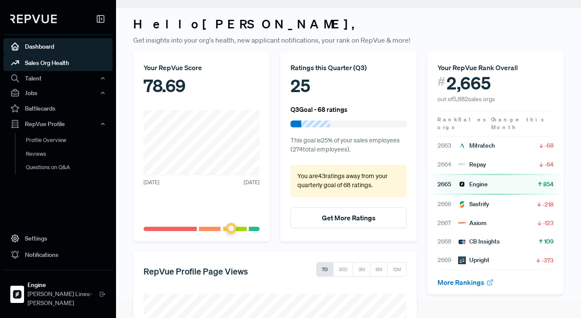 This screenshot has height=318, width=581. What do you see at coordinates (58, 238) in the screenshot?
I see `a: Settings` at bounding box center [58, 238].